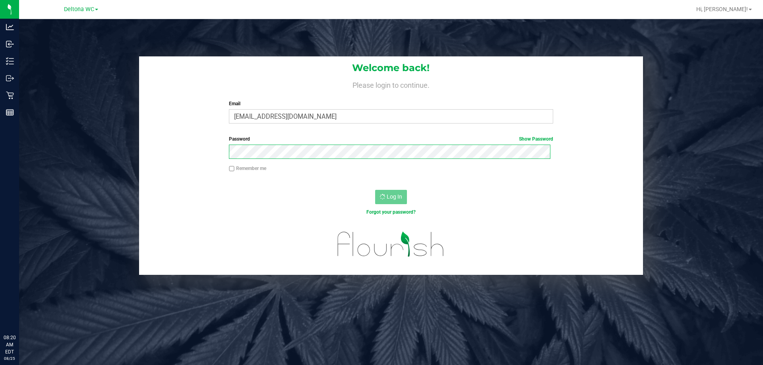 This screenshot has height=365, width=763. Describe the element at coordinates (10, 78) in the screenshot. I see `inline-svg: Outbound` at that location.